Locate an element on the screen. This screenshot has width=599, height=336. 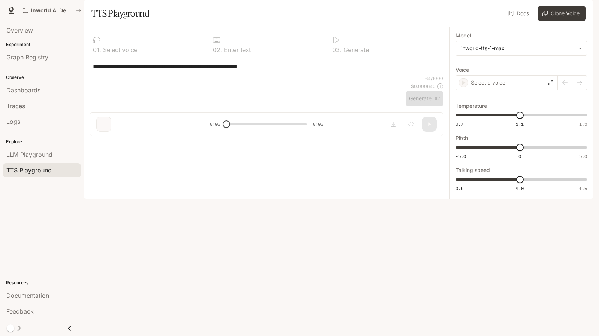
p: Temperature is located at coordinates (471, 106).